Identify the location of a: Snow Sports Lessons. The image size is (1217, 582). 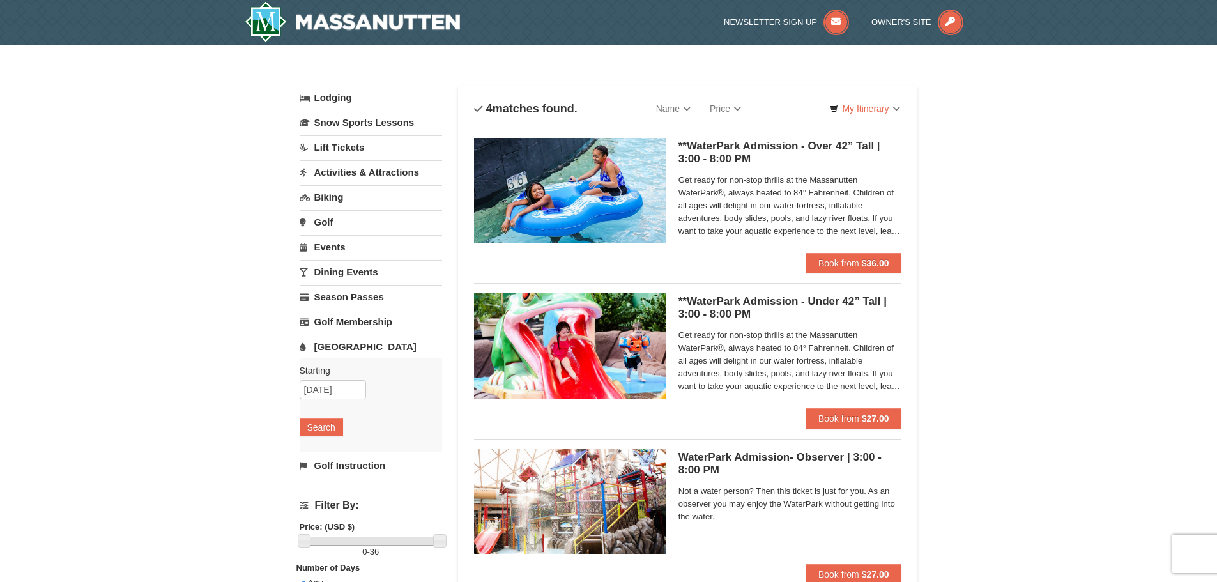
(371, 122).